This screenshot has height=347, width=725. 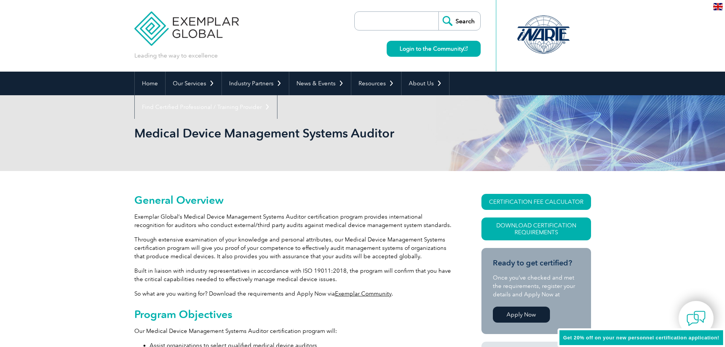 What do you see at coordinates (281, 133) in the screenshot?
I see `h1: Medical Device Management Systems Auditor` at bounding box center [281, 133].